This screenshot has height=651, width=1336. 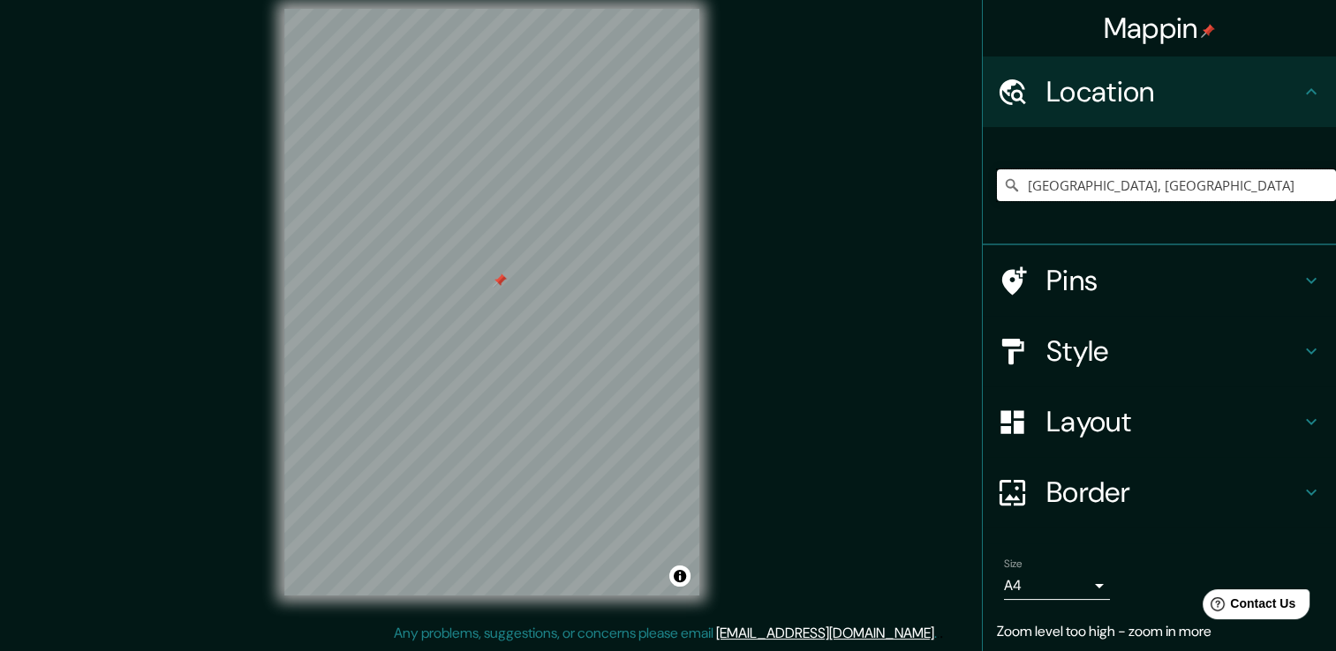 What do you see at coordinates (84, 21) in the screenshot?
I see `span: Contact Us` at bounding box center [84, 21].